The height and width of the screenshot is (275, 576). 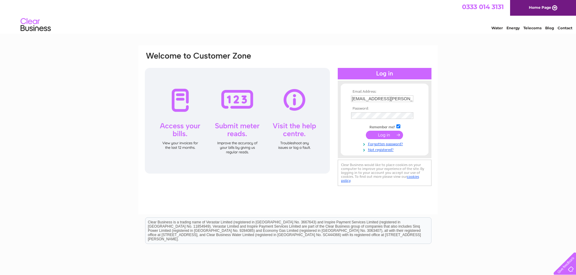 I want to click on span: 0333 014 3131, so click(x=483, y=7).